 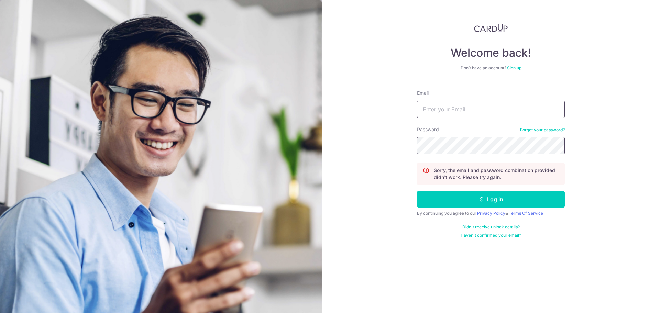 What do you see at coordinates (514, 68) in the screenshot?
I see `a: Sign up` at bounding box center [514, 68].